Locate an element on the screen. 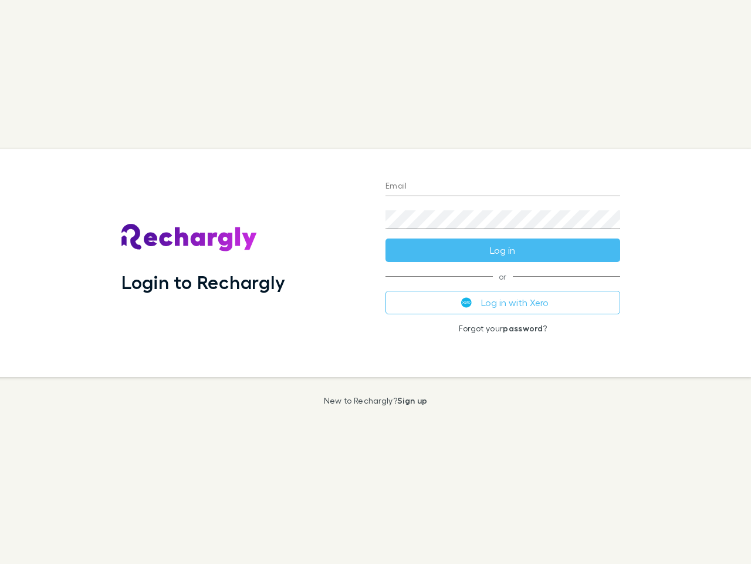  button: Log in is located at coordinates (503, 250).